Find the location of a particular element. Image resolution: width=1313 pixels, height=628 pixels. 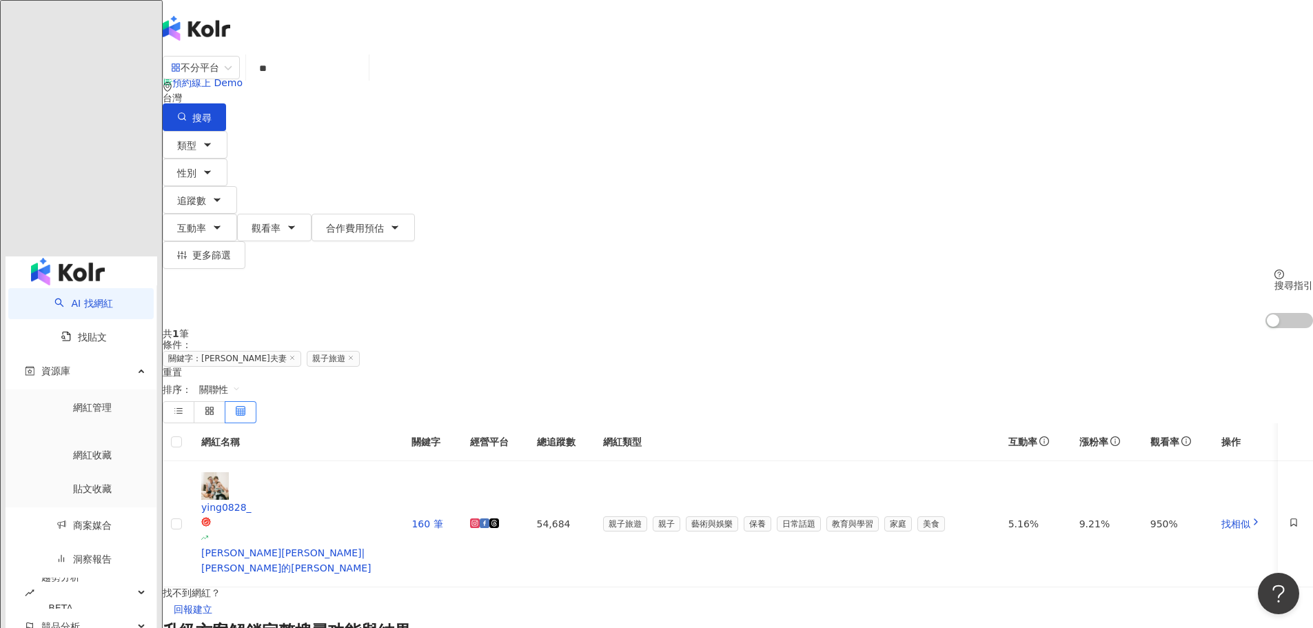

th: 網紅類型 is located at coordinates (794, 442).